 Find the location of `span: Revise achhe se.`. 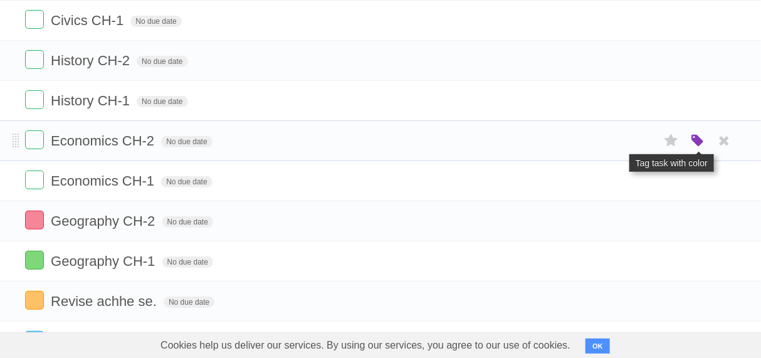

span: Revise achhe se. is located at coordinates (105, 301).